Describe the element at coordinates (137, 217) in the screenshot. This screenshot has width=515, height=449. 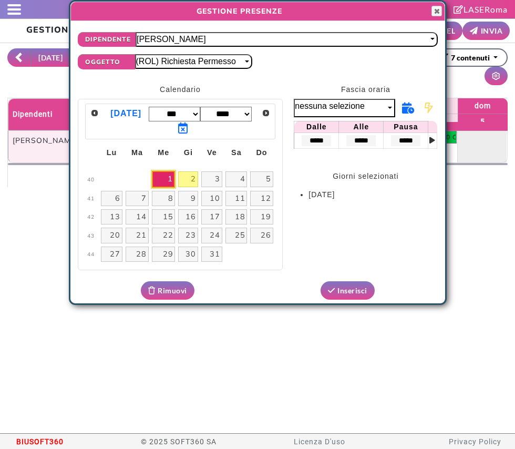
I see `a: 14` at that location.